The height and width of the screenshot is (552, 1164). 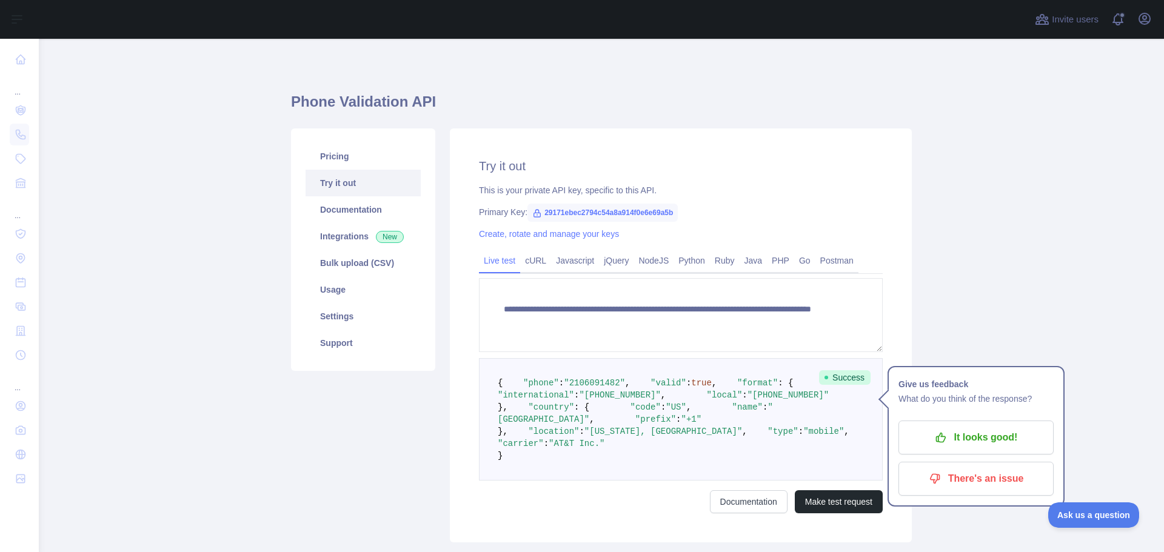 What do you see at coordinates (681, 190) in the screenshot?
I see `div: This is your private API key, specific to this API.` at bounding box center [681, 190].